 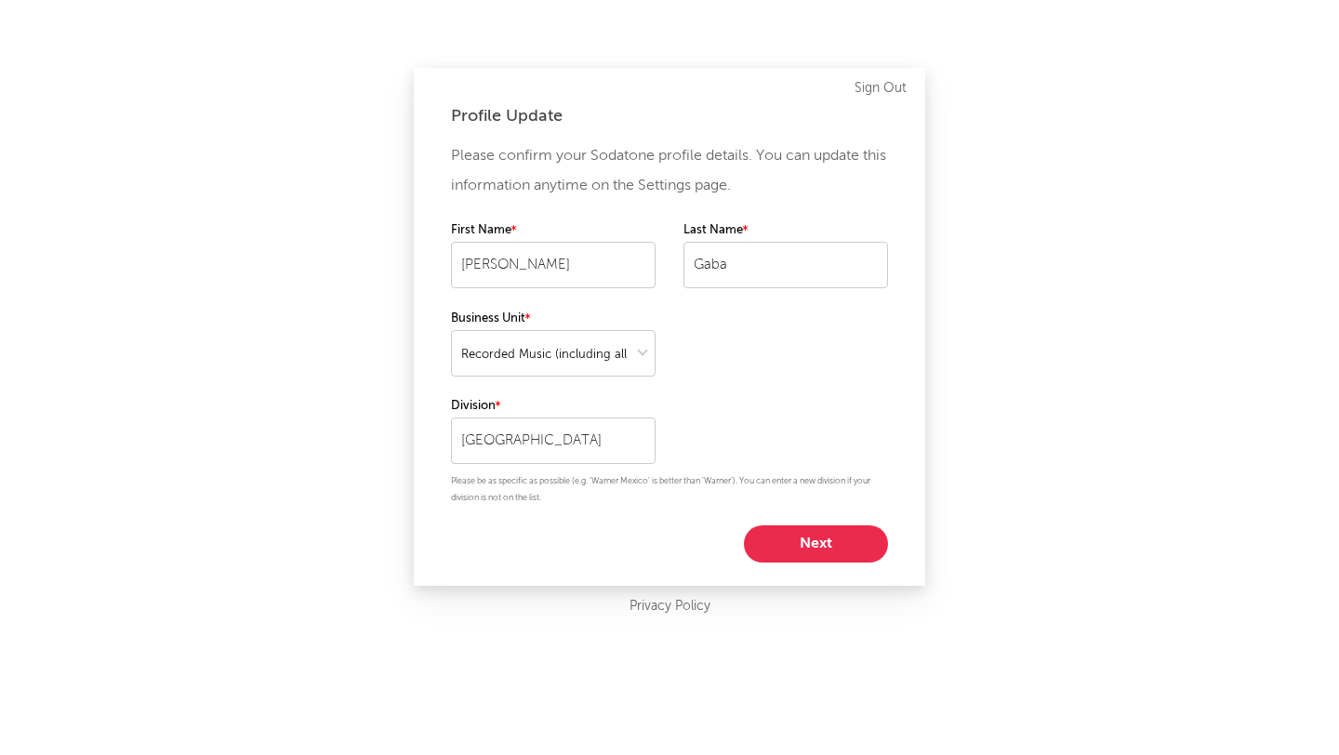 What do you see at coordinates (786, 265) in the screenshot?
I see `input: Your last name` at bounding box center [786, 265].